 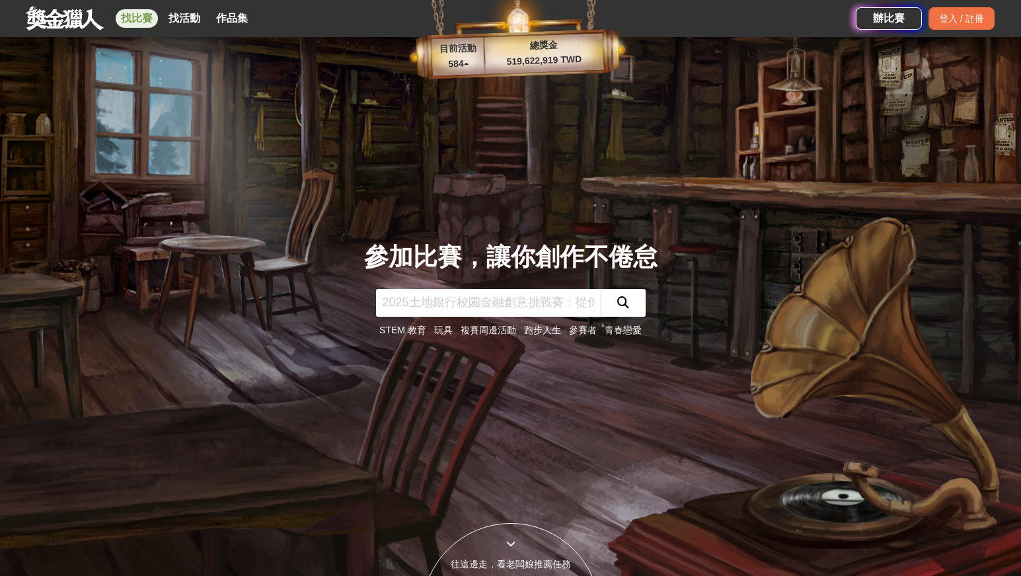 What do you see at coordinates (232, 19) in the screenshot?
I see `a: 作品集` at bounding box center [232, 19].